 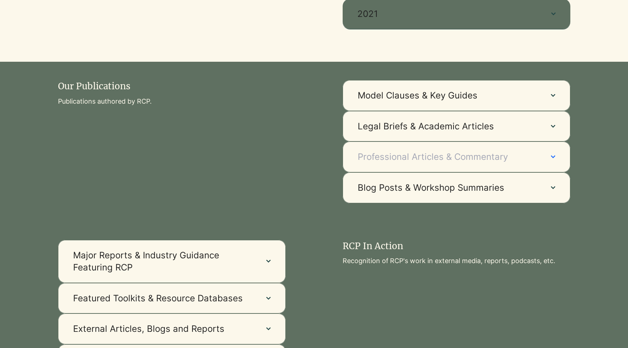 What do you see at coordinates (457, 188) in the screenshot?
I see `button: Blog Posts & Workshop Summaries` at bounding box center [457, 188].